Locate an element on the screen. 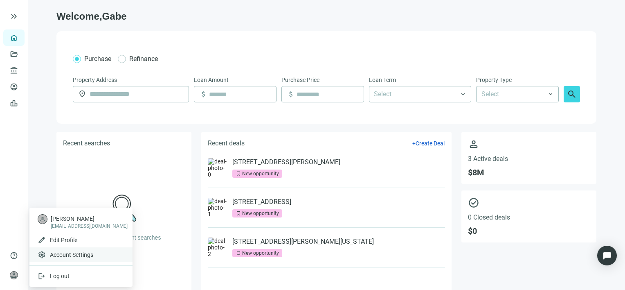  img: deal-photo-2 is located at coordinates (218, 247).